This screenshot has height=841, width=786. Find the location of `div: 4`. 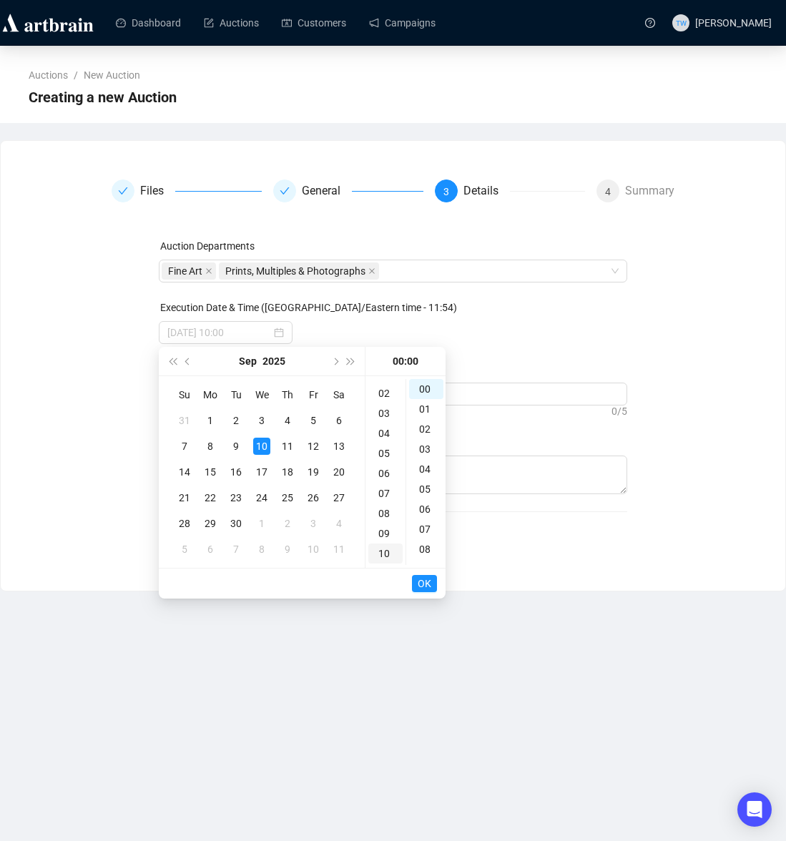

div: 4 is located at coordinates (287, 420).